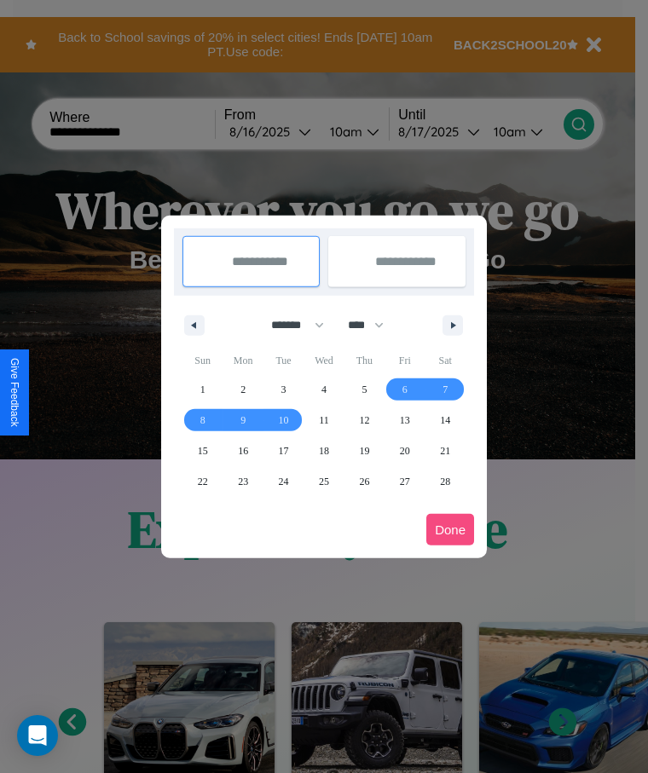  What do you see at coordinates (323, 420) in the screenshot?
I see `button: 11` at bounding box center [323, 420].